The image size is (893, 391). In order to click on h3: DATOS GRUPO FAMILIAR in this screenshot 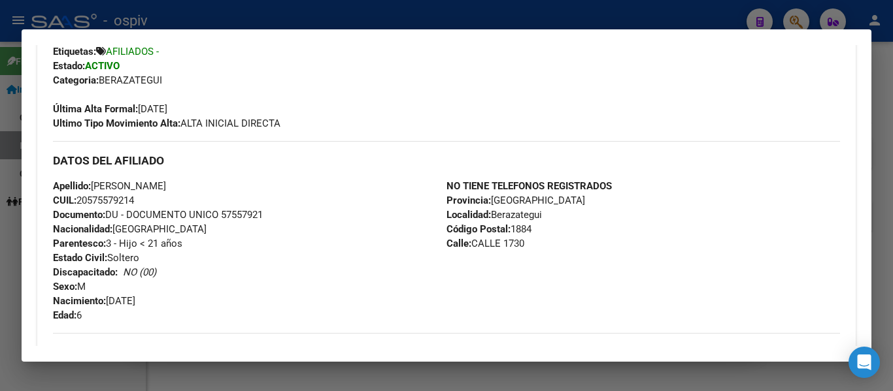, I will do `click(446, 353)`.